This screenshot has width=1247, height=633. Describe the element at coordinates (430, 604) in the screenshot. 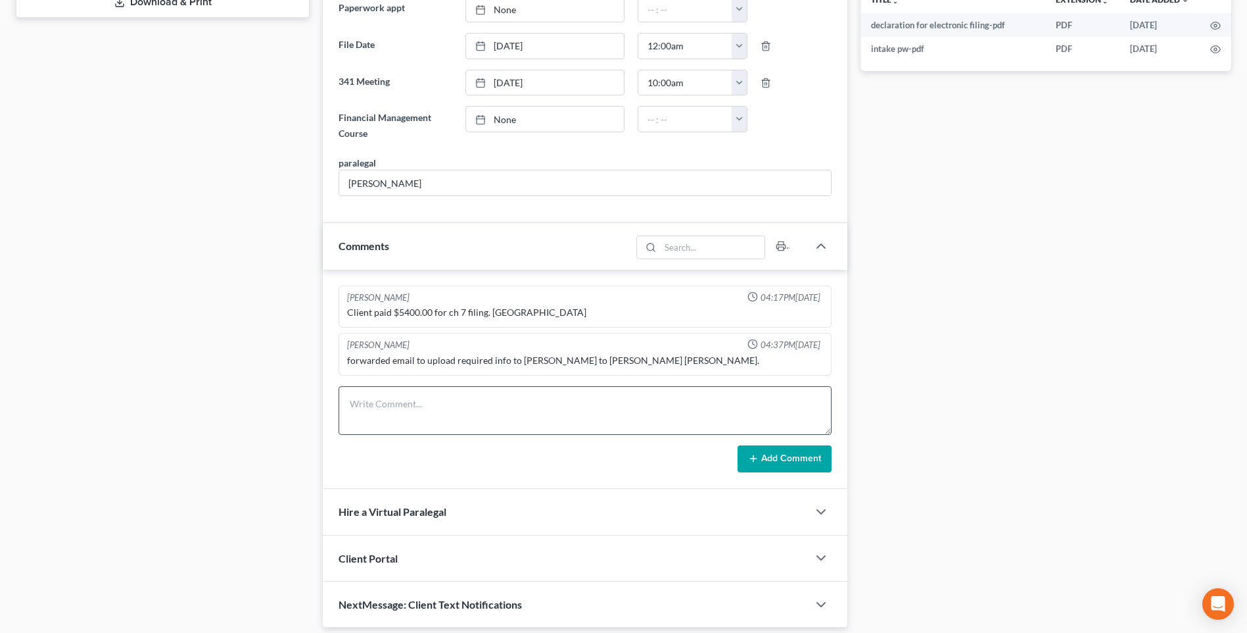

I see `span: NextMessage: Client Text Notifications` at that location.